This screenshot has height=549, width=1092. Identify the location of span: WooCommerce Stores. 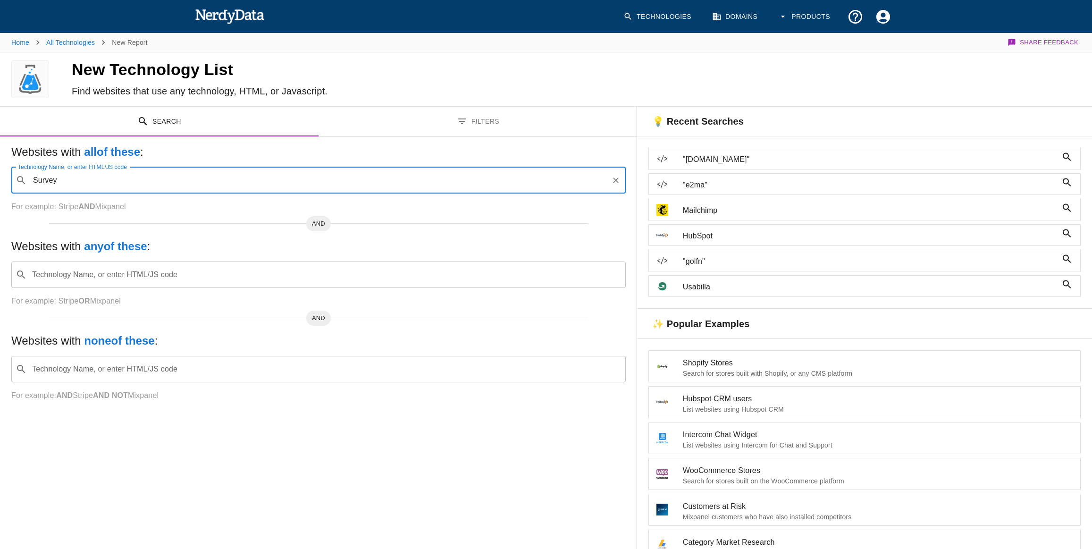
(878, 470).